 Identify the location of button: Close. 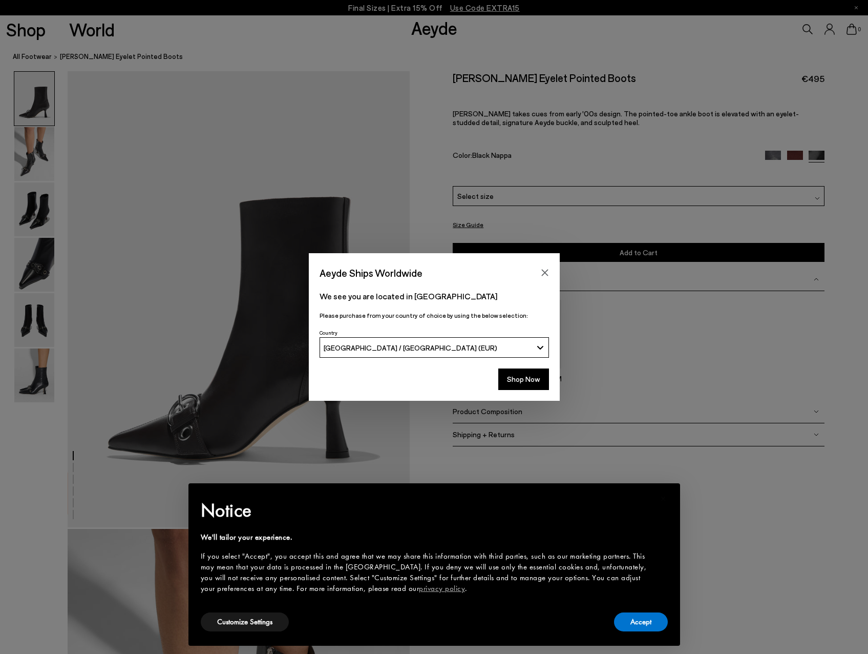
(545, 273).